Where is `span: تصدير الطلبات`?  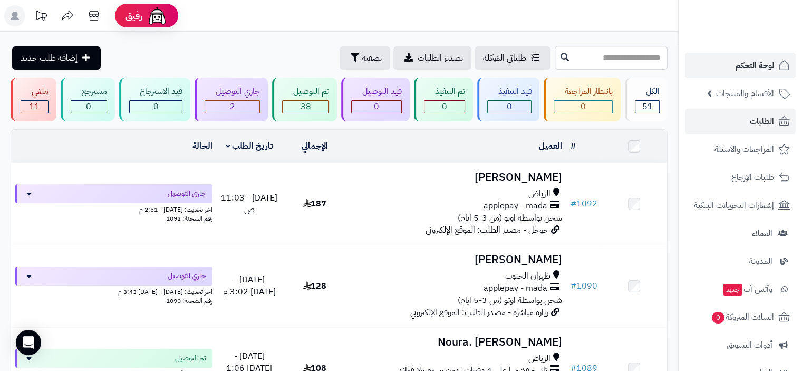 span: تصدير الطلبات is located at coordinates (441, 58).